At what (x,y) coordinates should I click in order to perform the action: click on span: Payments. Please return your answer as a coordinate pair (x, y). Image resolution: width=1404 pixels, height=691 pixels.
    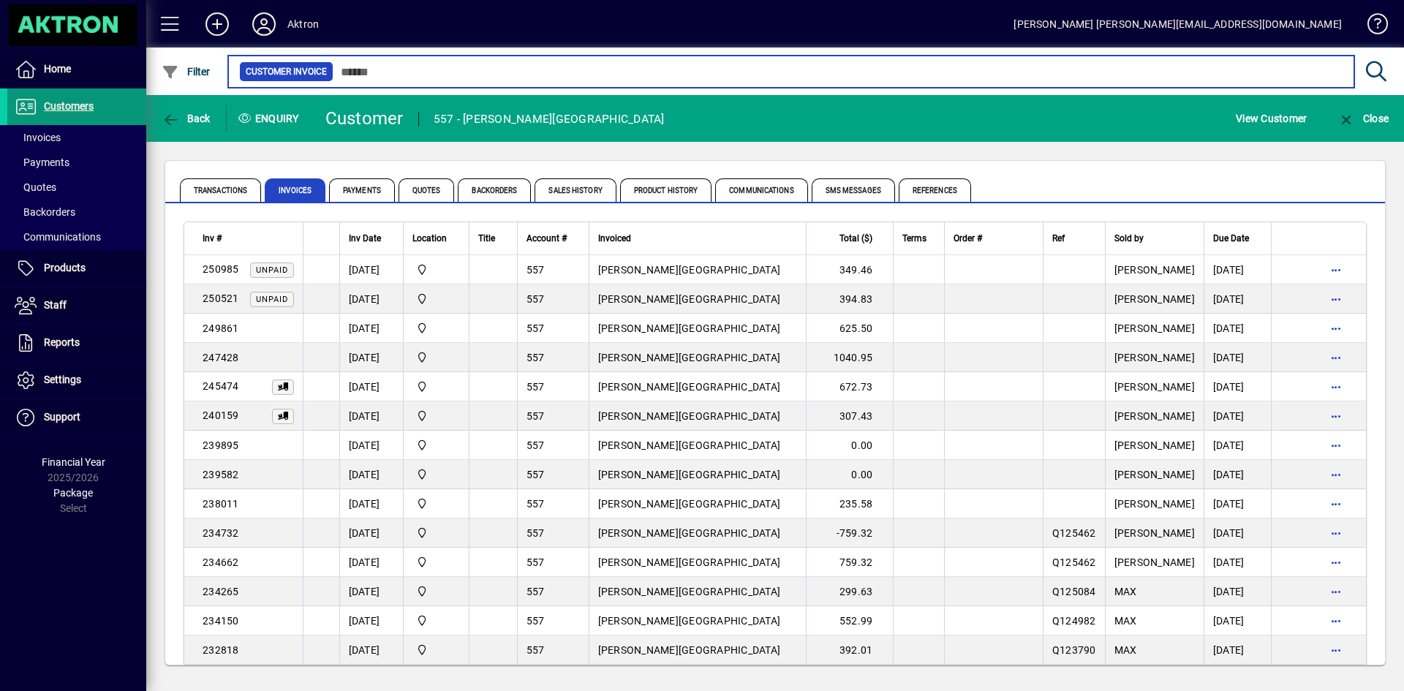
    Looking at the image, I should click on (362, 190).